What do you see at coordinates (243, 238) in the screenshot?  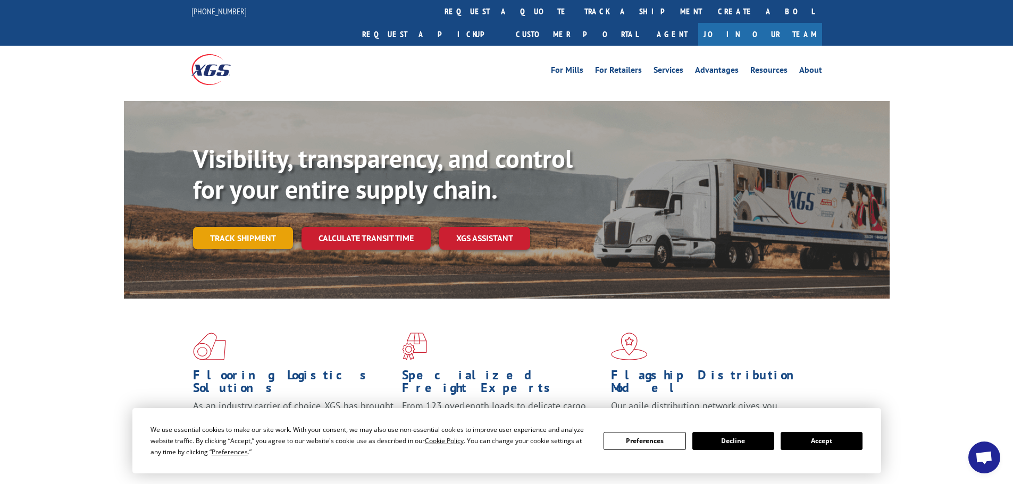 I see `a: Track shipment` at bounding box center [243, 238].